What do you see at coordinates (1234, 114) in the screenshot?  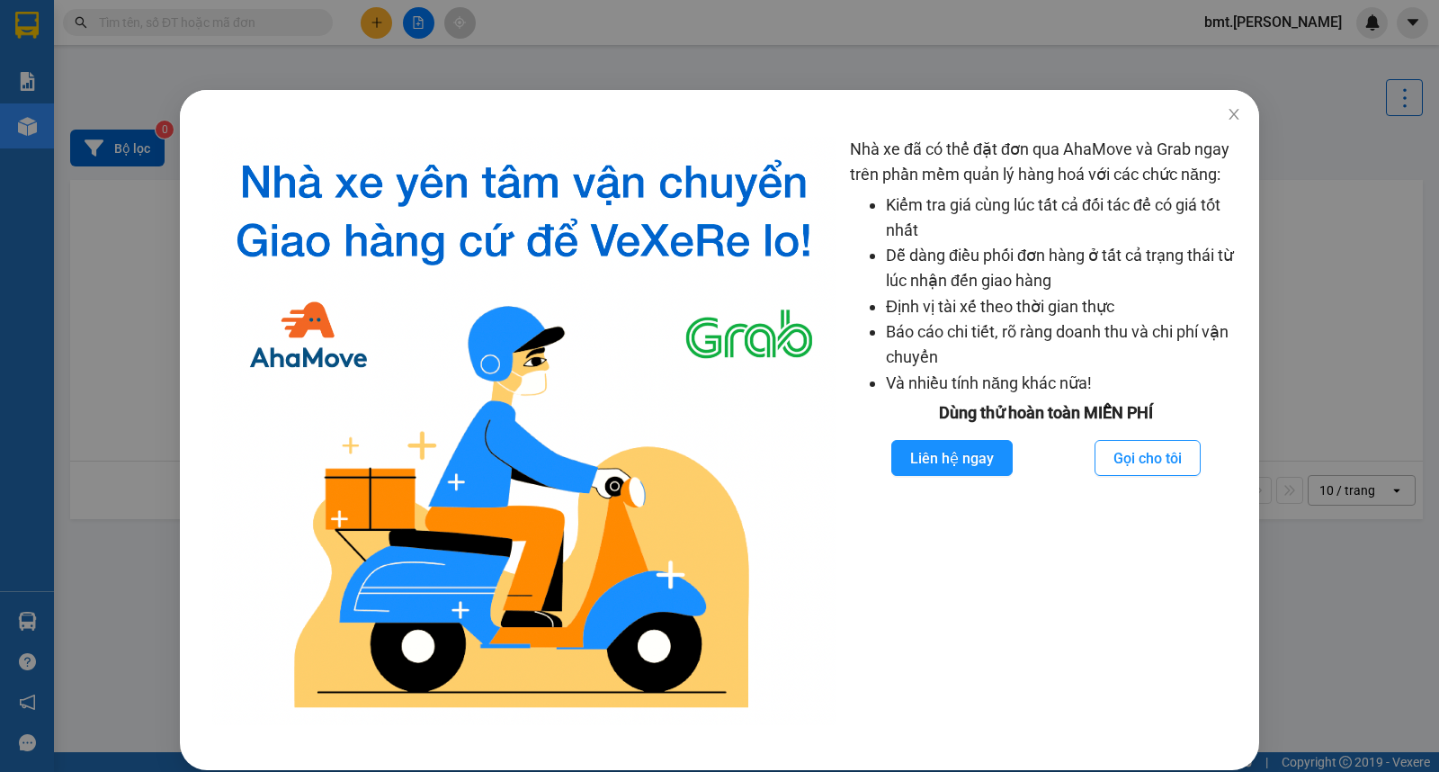 I see `span: close` at bounding box center [1234, 114].